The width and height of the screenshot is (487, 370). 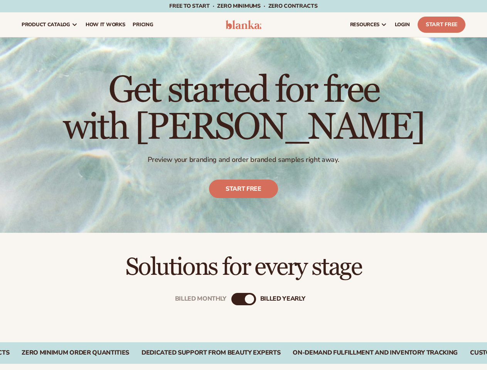 What do you see at coordinates (201, 299) in the screenshot?
I see `div: Billed Monthly` at bounding box center [201, 299].